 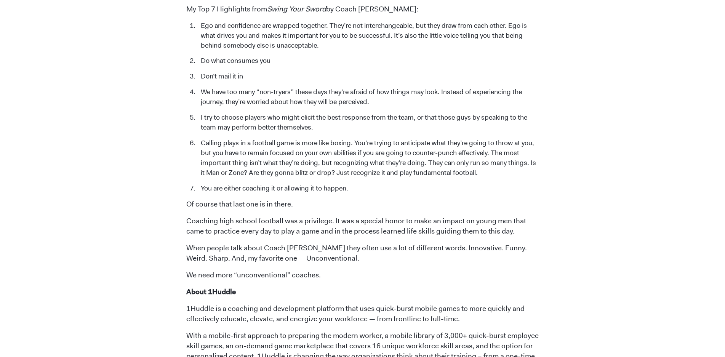 I want to click on p: We need more “unconventional” coaches., so click(x=362, y=275).